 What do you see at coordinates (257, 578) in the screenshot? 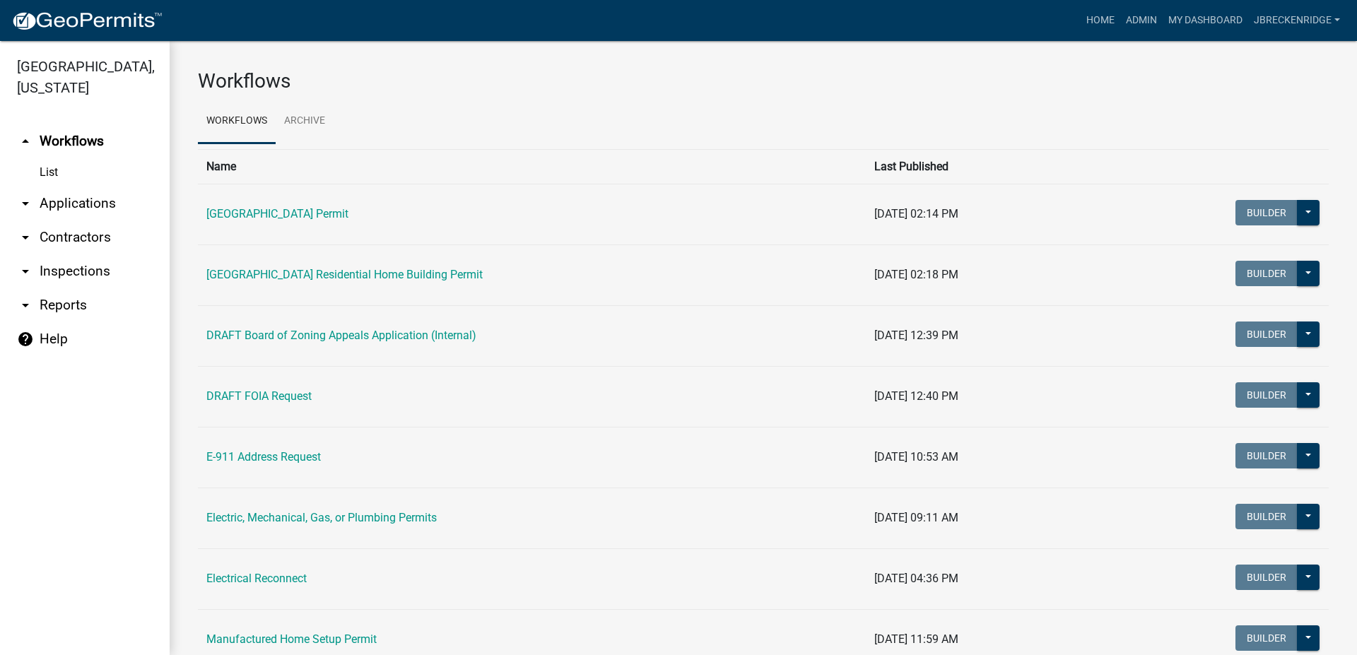
I see `a: Electrical Reconnect` at bounding box center [257, 578].